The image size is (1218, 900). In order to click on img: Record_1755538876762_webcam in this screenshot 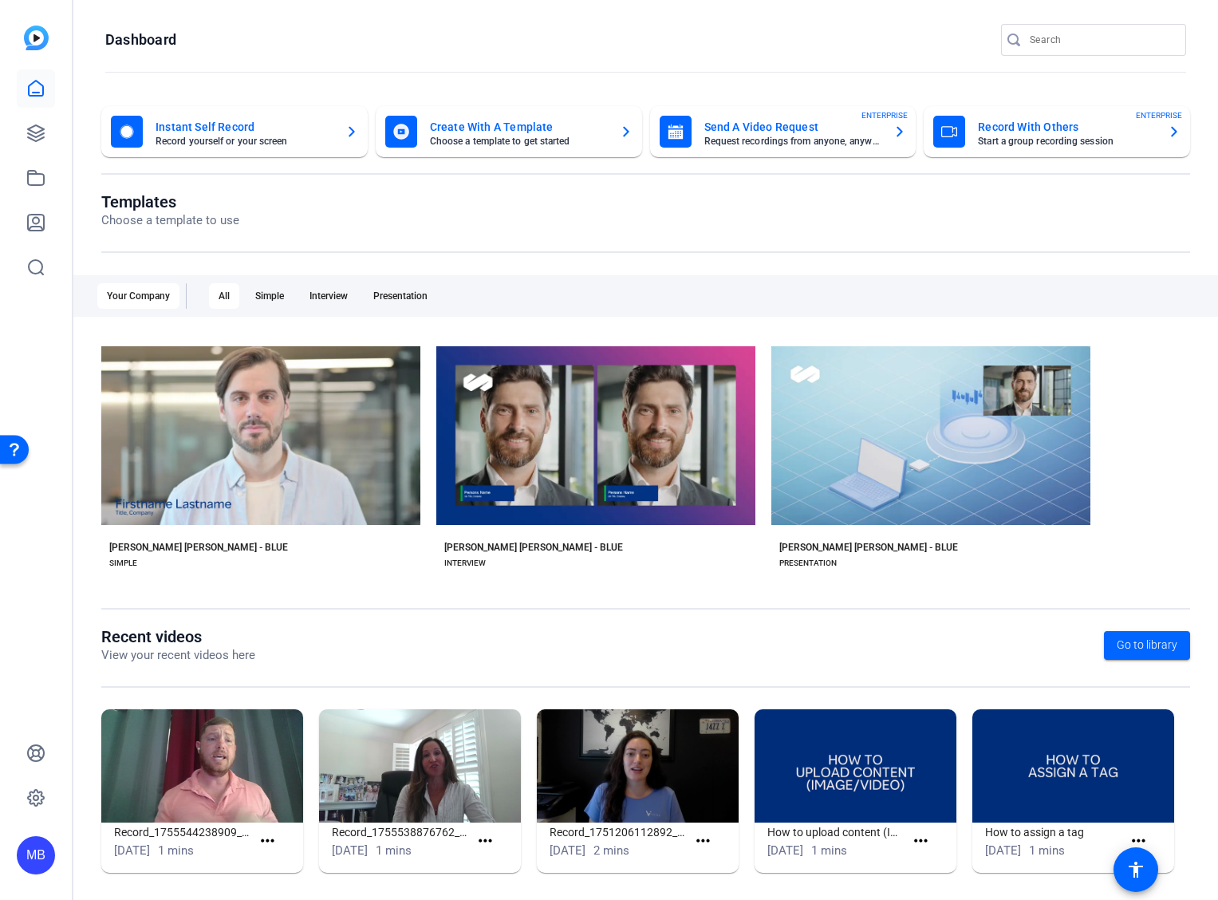, I will do `click(420, 766)`.